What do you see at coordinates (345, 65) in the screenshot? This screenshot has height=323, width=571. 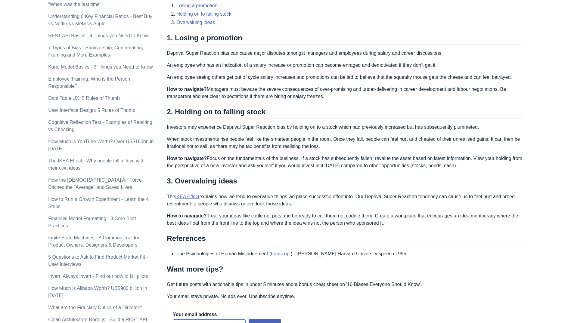 I see `p: An employee who has an indication of a salary increase or promotion can become enraged and demoti...` at bounding box center [345, 65].